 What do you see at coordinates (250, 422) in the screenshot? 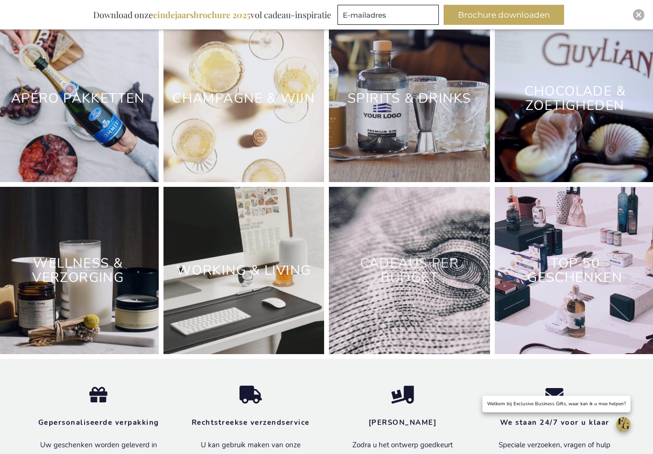
I see `strong: Rechtstreekse verzendservice` at bounding box center [250, 422].